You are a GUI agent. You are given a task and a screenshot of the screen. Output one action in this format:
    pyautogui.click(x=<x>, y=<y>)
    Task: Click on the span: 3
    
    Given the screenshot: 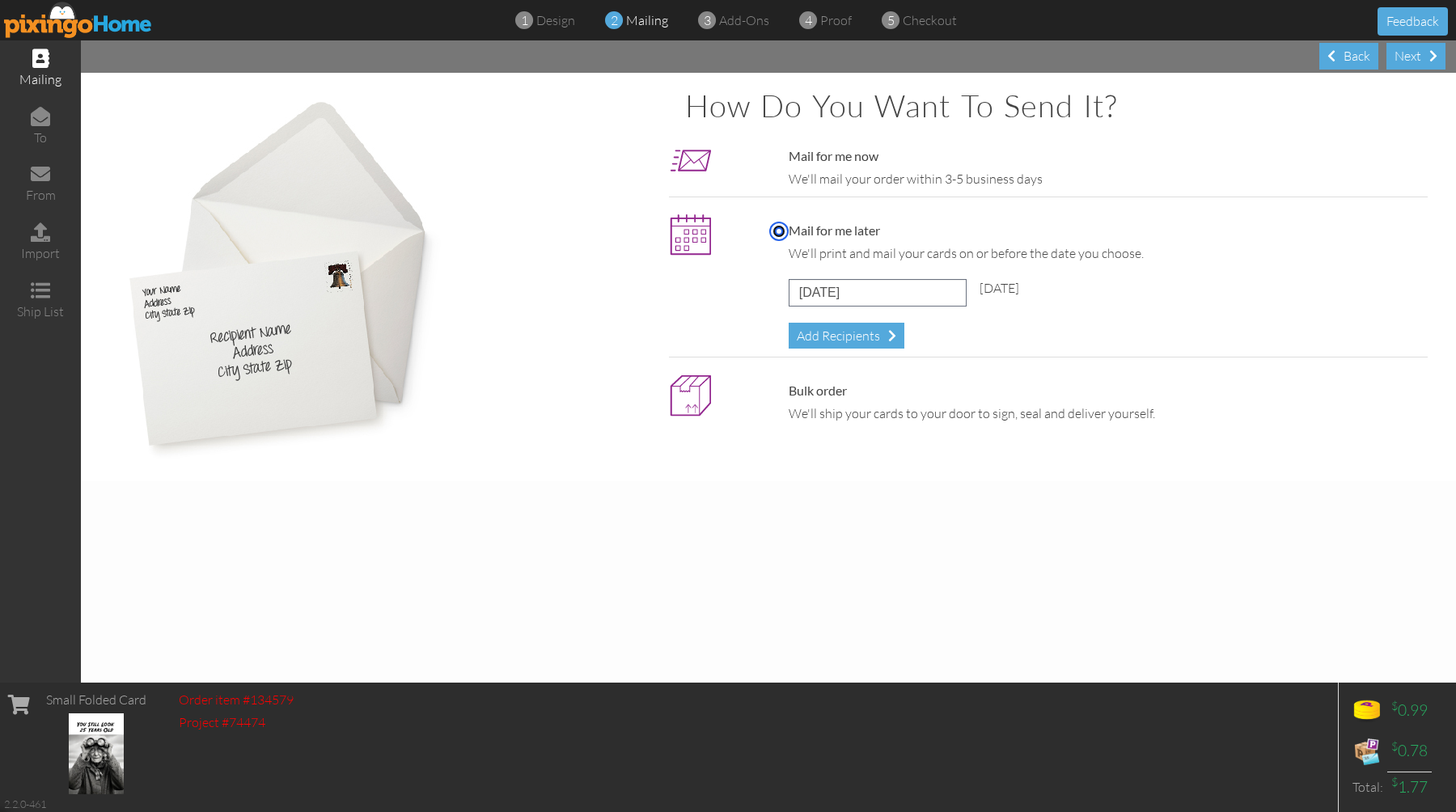 What is the action you would take?
    pyautogui.click(x=707, y=20)
    